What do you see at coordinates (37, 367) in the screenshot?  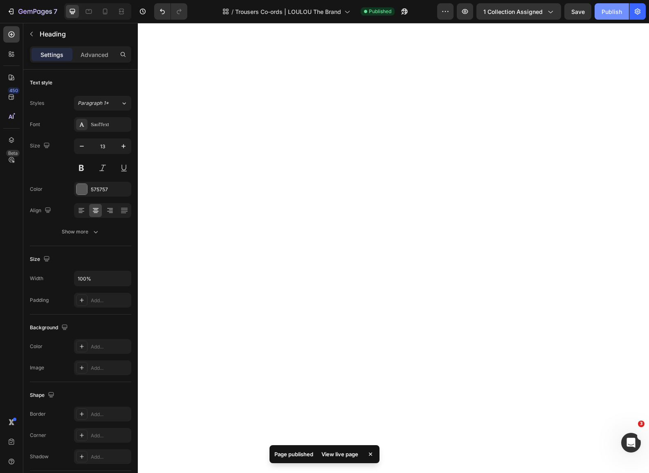 I see `div: Image` at bounding box center [37, 367].